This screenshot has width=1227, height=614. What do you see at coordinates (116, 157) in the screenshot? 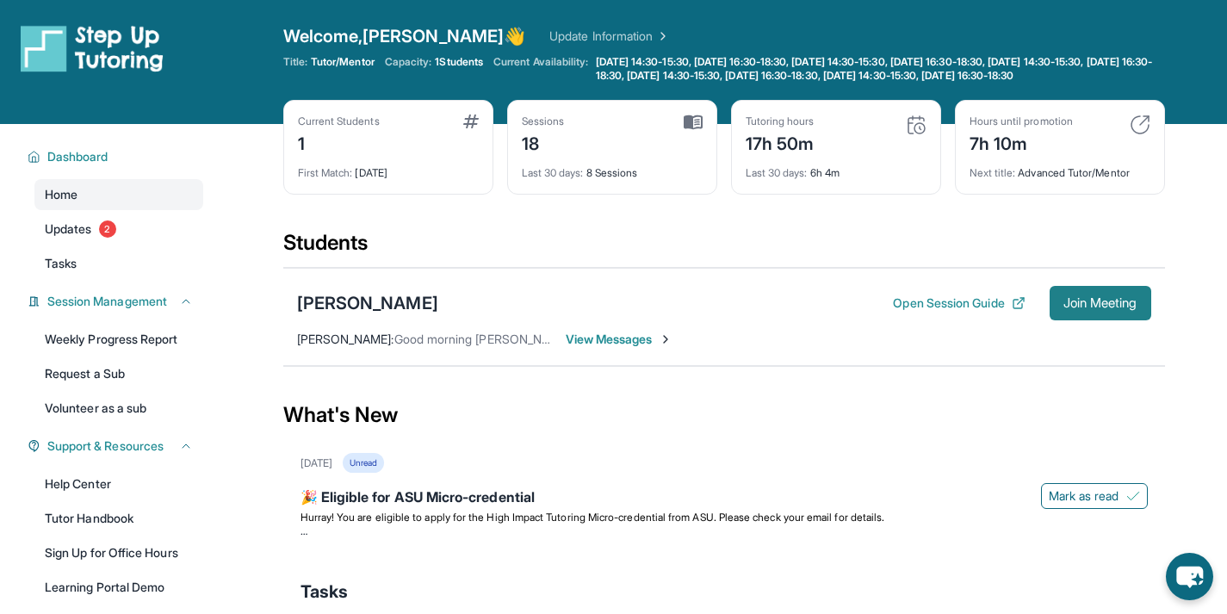
I see `button: Dashboard` at bounding box center [116, 157].